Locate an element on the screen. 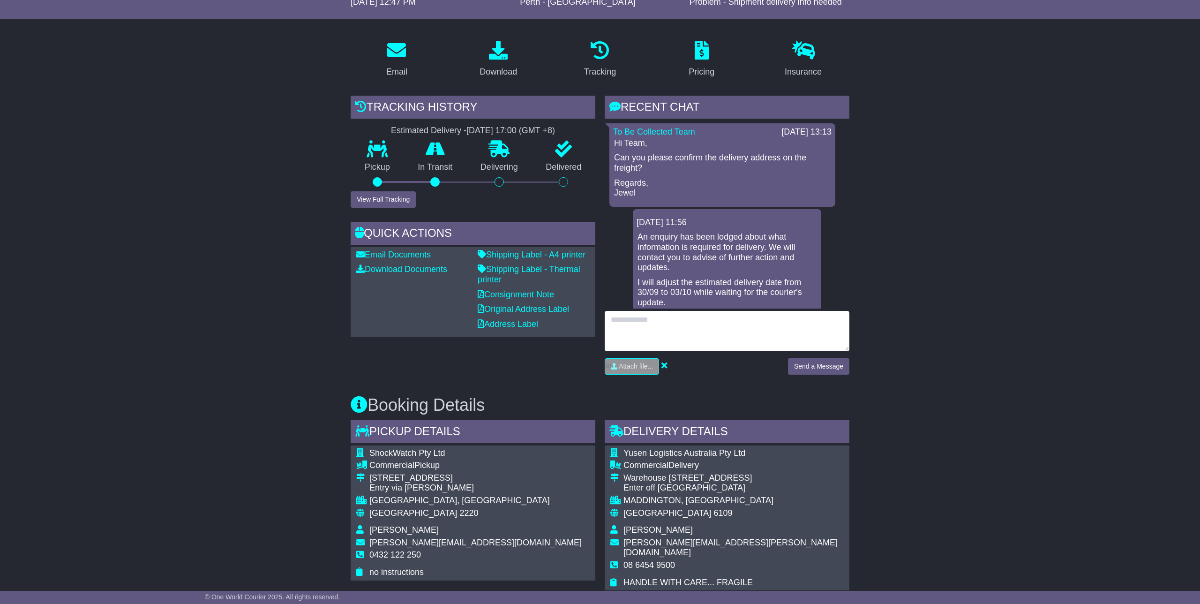 This screenshot has height=604, width=1200. a: Download is located at coordinates (498, 60).